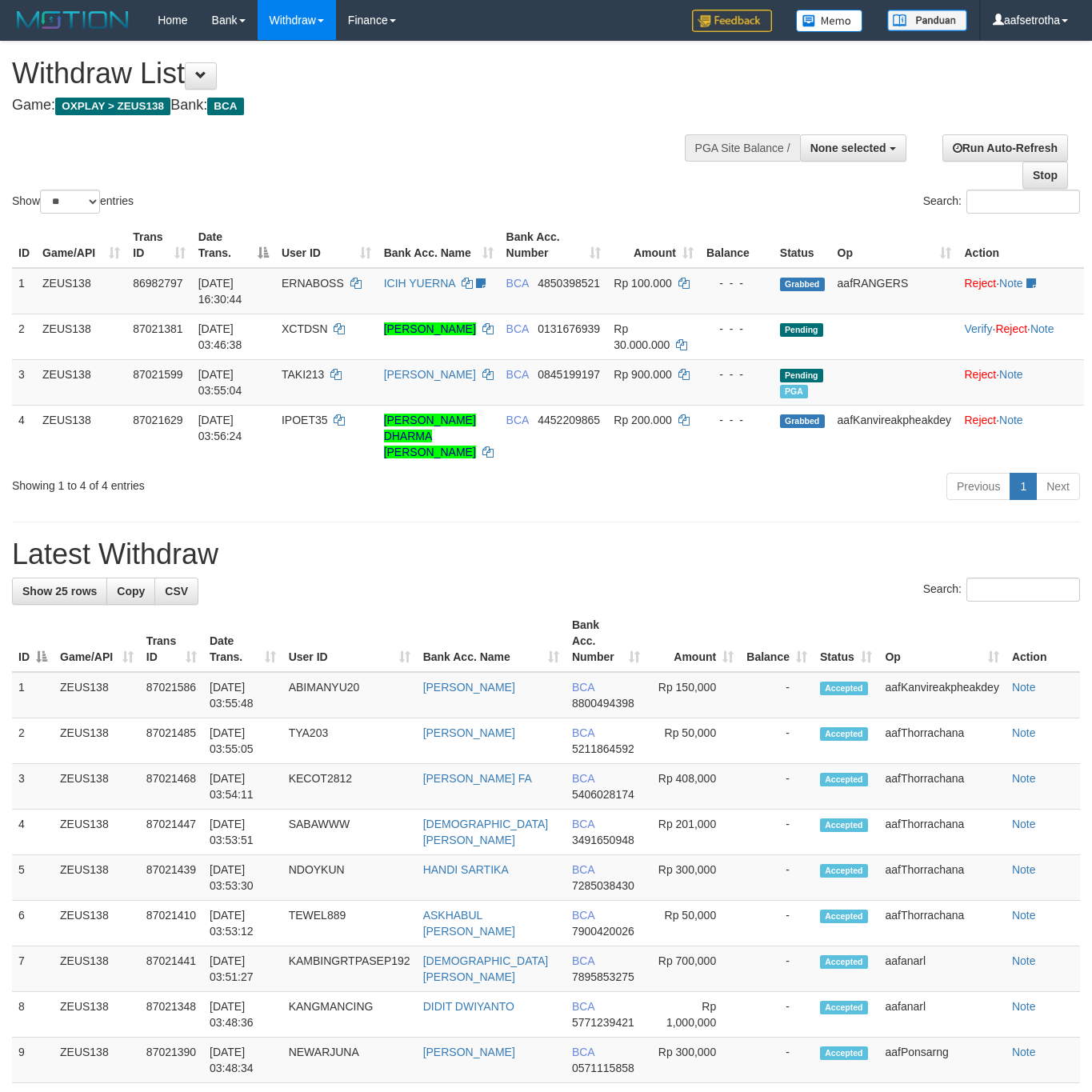  Describe the element at coordinates (603, 1023) in the screenshot. I see `span: Copy 5771239421 to clipboard` at that location.